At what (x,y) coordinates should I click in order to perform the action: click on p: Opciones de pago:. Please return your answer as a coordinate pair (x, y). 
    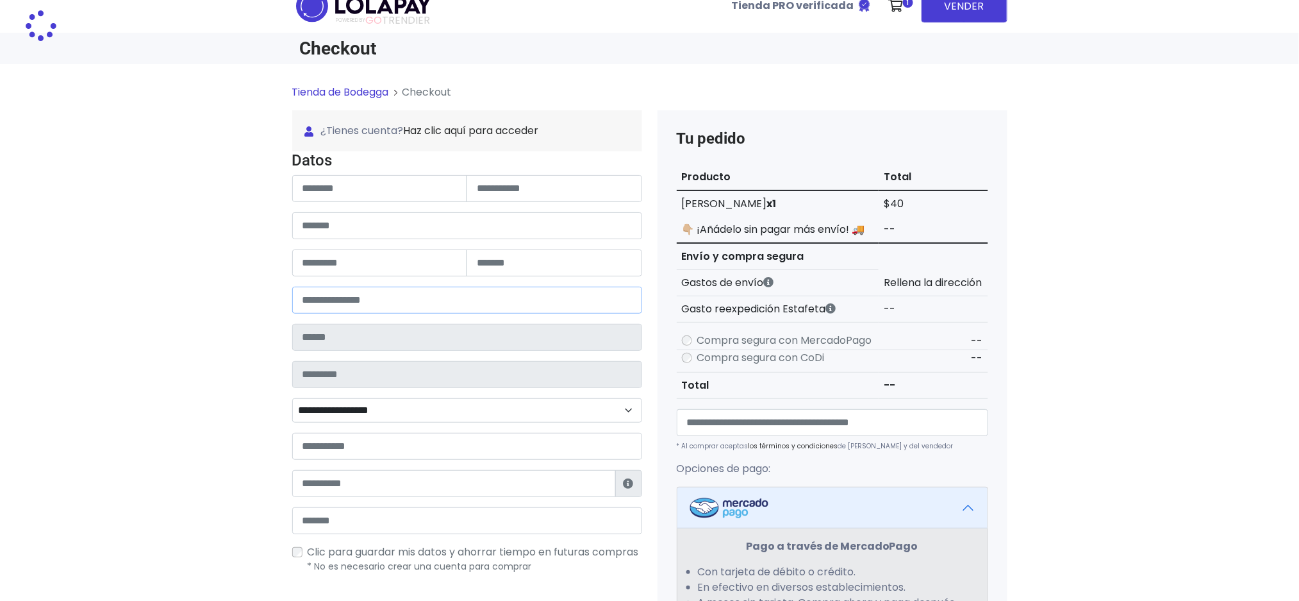
    Looking at the image, I should click on (833, 469).